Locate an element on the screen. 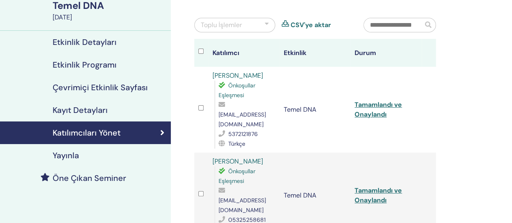  font: Durum is located at coordinates (365, 53).